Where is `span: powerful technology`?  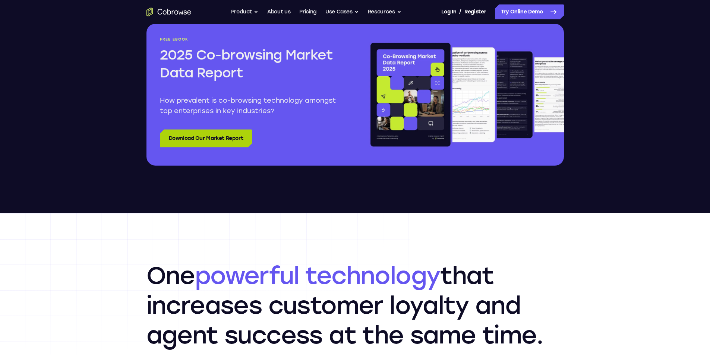
span: powerful technology is located at coordinates (317, 276).